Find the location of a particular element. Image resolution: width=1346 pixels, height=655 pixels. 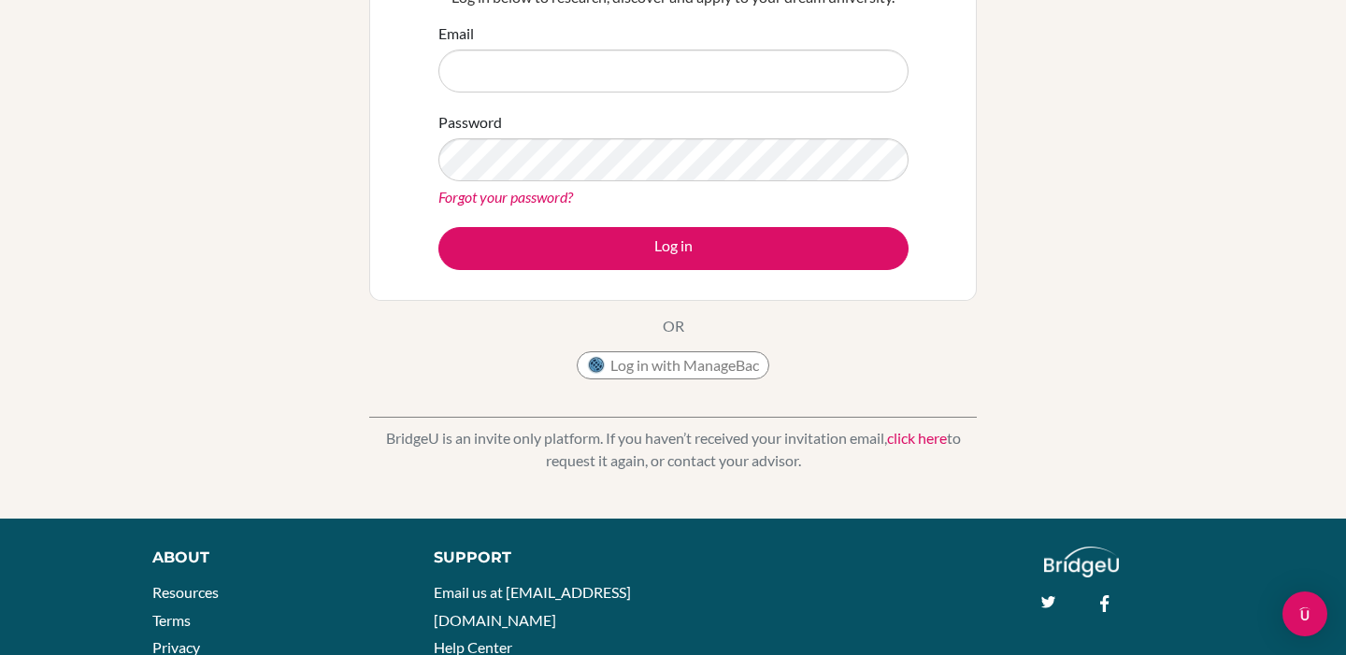

label: Email is located at coordinates (456, 34).